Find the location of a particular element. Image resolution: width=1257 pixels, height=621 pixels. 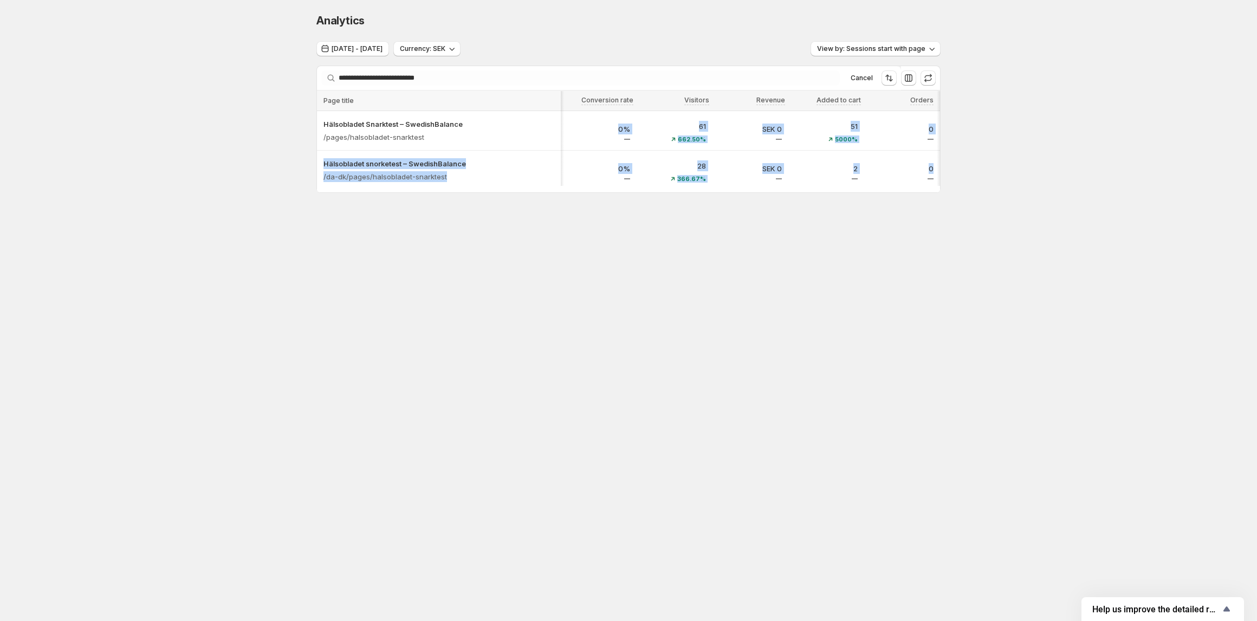

button: Cancel is located at coordinates (862, 78).